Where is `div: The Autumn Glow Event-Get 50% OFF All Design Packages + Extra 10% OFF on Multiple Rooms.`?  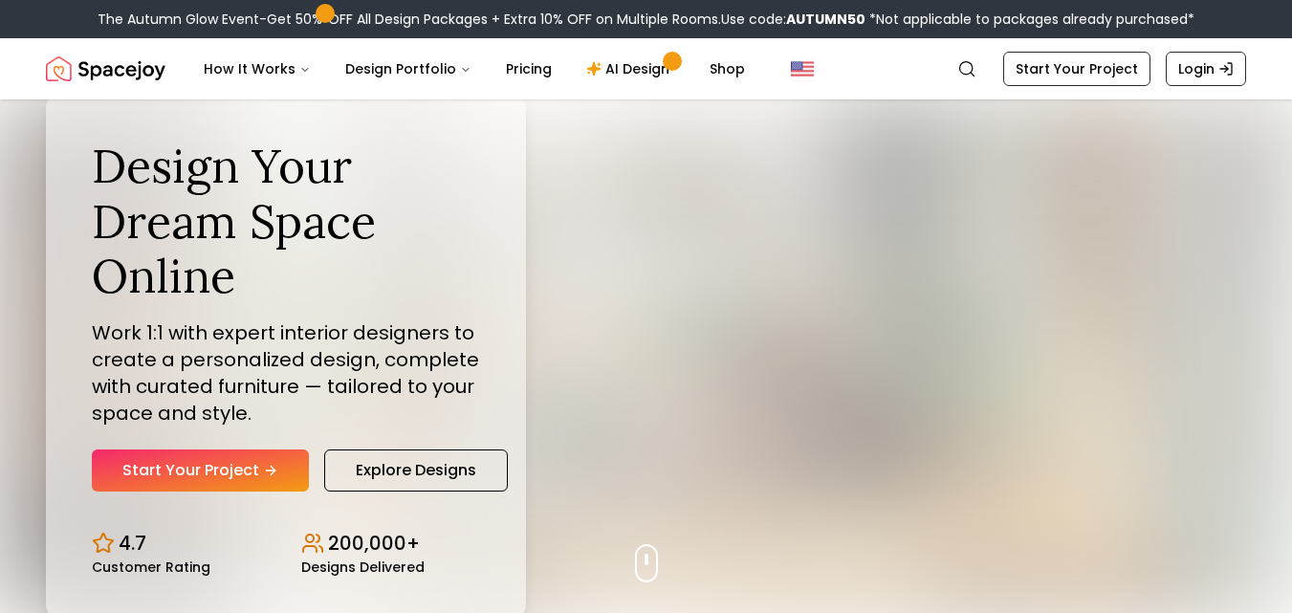 div: The Autumn Glow Event-Get 50% OFF All Design Packages + Extra 10% OFF on Multiple Rooms. is located at coordinates (646, 19).